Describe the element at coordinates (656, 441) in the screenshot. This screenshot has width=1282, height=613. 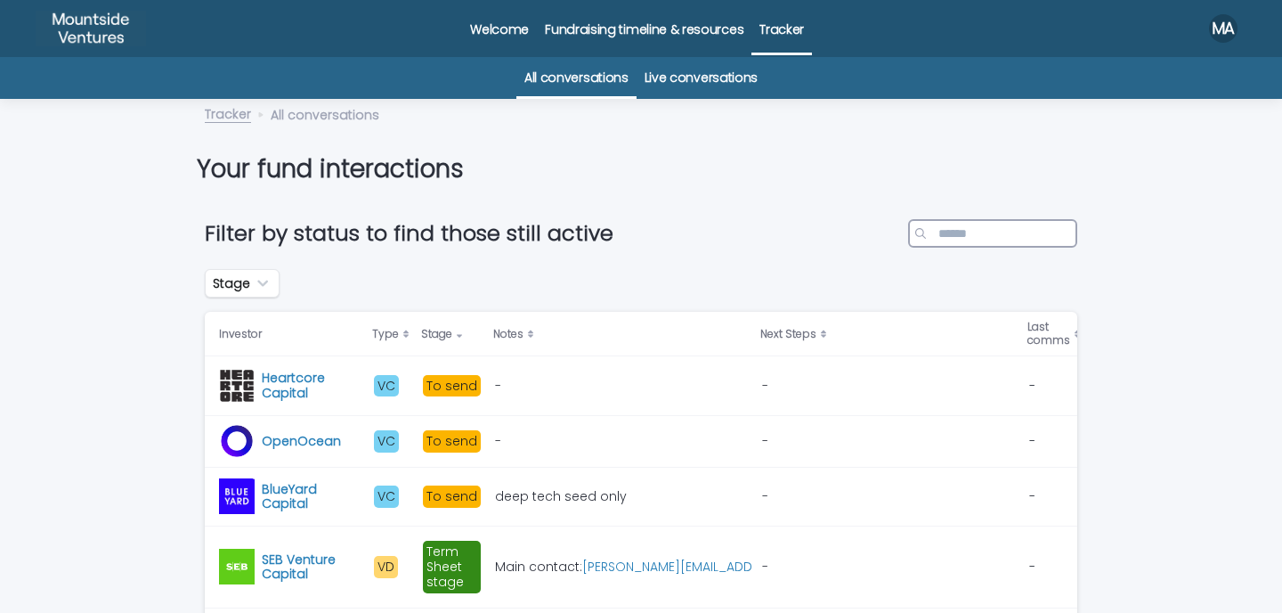
I see `tr: OpenOcean VCTo send- - -` at that location.